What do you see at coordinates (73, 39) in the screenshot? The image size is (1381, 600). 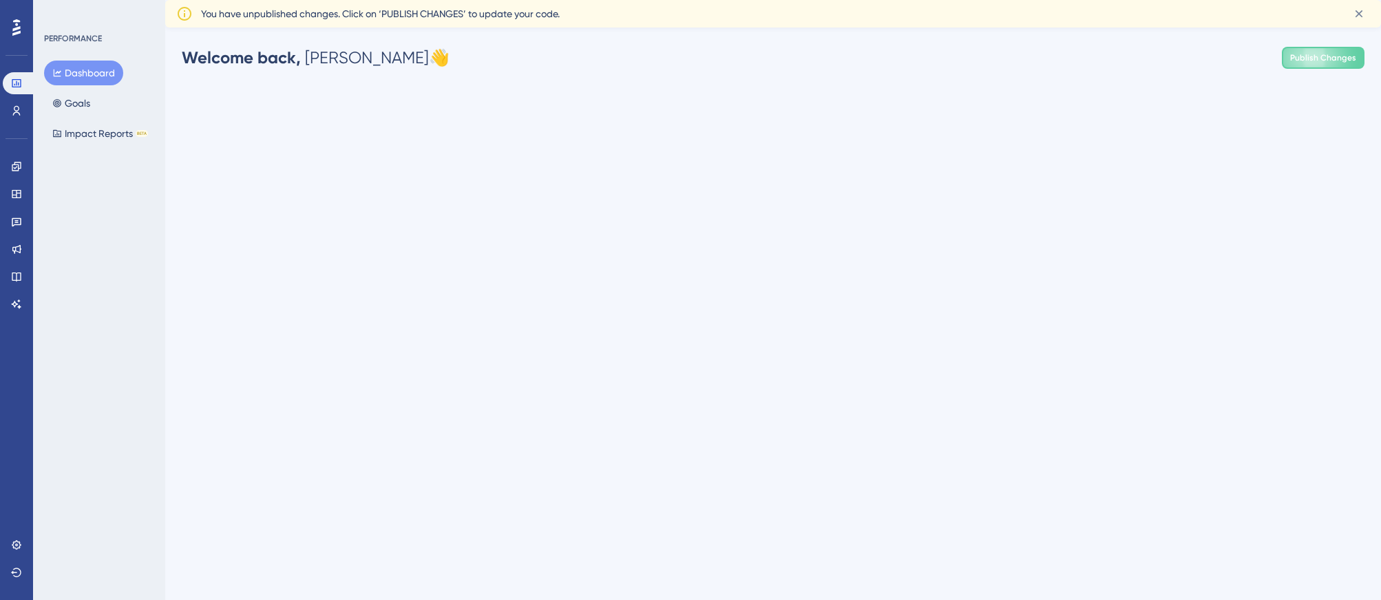 I see `div: PERFORMANCE` at bounding box center [73, 39].